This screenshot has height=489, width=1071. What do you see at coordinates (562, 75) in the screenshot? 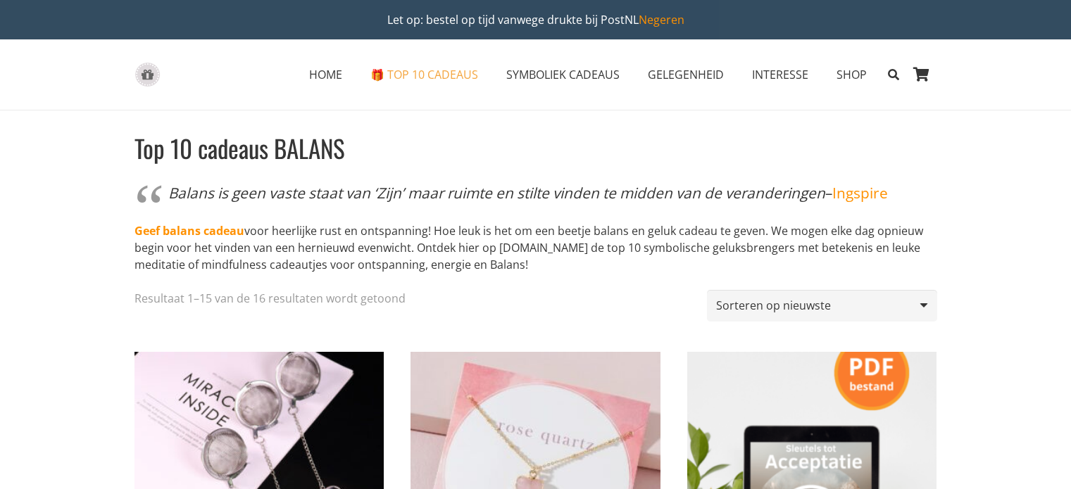
I see `a: SYMBOLIEK CADEAUSSYMBOLIEK CADEAUS Menu` at bounding box center [562, 75].